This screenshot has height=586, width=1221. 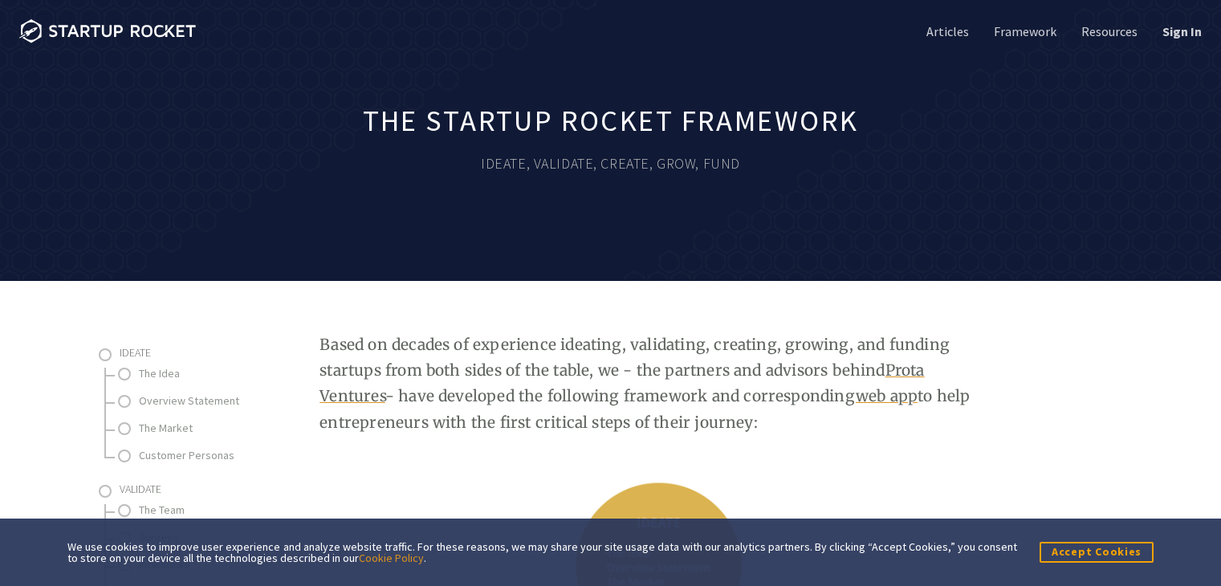 What do you see at coordinates (219, 373) in the screenshot?
I see `a: The Idea` at bounding box center [219, 373].